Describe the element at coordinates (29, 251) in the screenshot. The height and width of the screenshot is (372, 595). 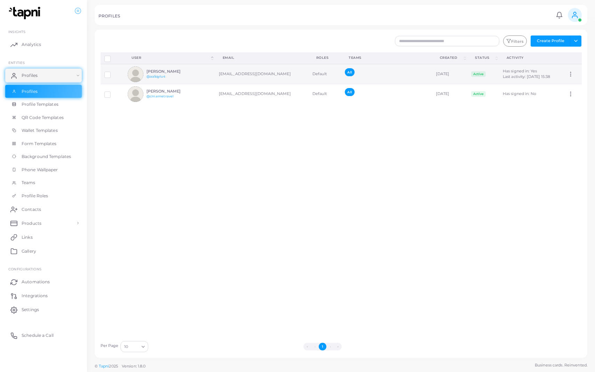
I see `span: Gallery` at that location.